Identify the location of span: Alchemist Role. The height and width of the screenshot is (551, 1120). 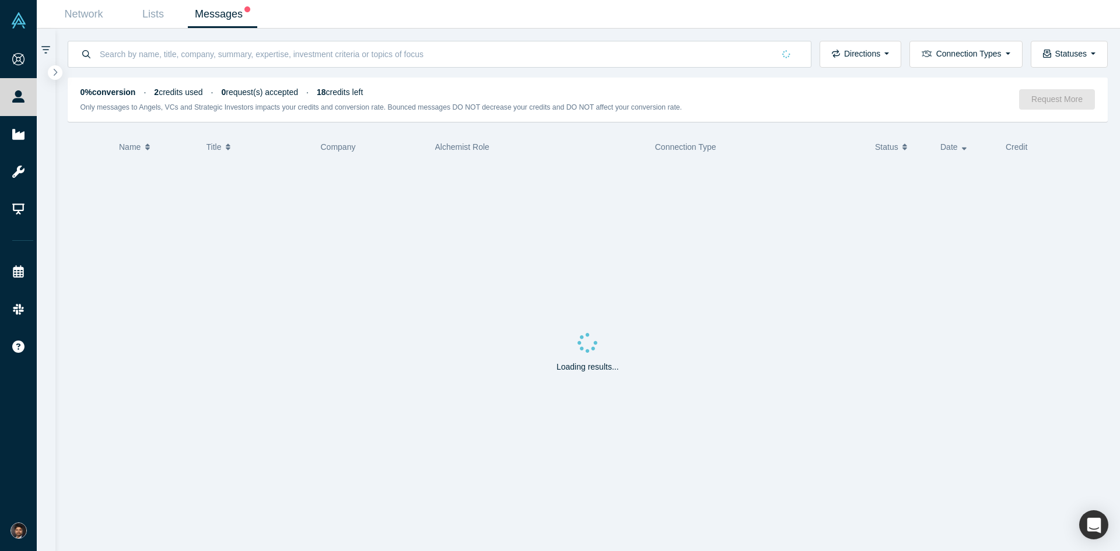
(462, 147).